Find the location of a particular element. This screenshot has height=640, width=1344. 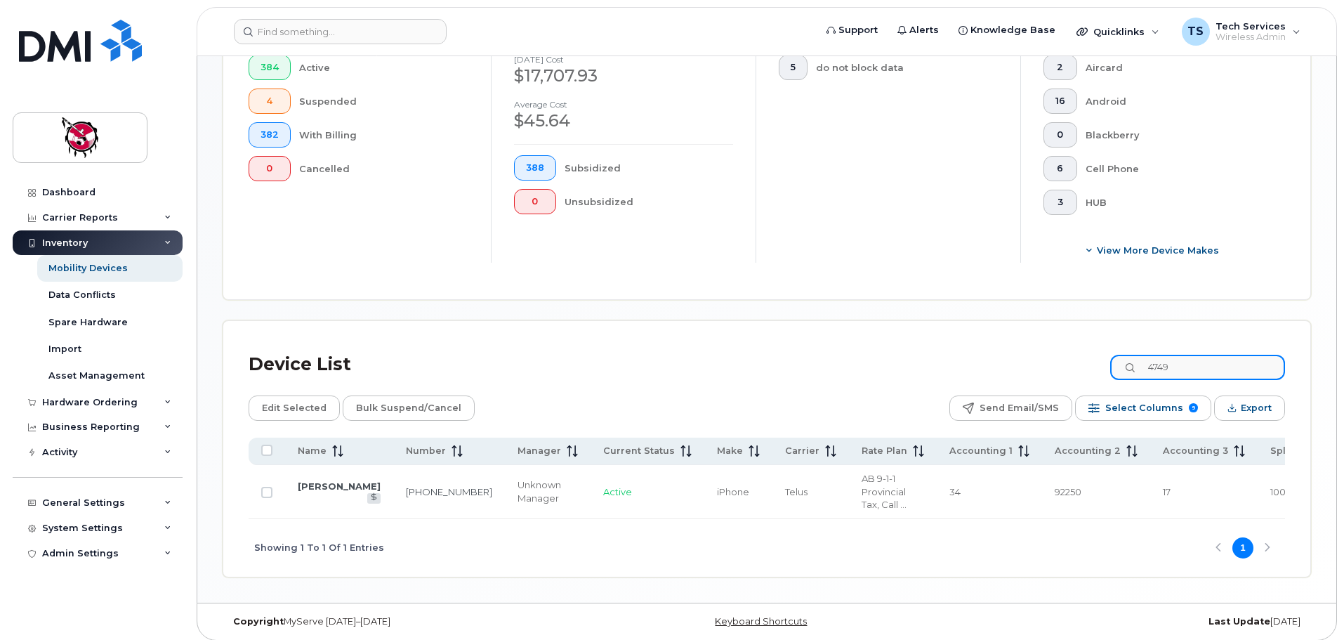

button: Bulk Suspend/Cancel is located at coordinates (409, 408).